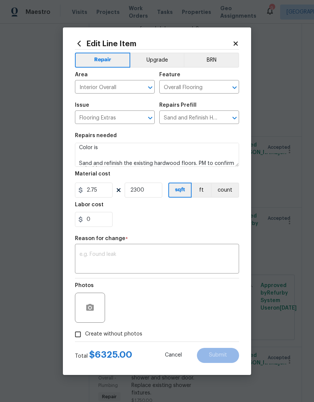 The image size is (314, 402). I want to click on button: Repair, so click(102, 60).